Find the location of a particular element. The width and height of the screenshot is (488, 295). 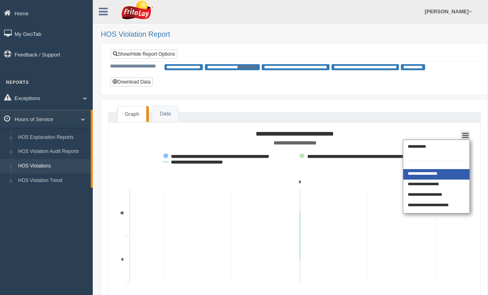

a: Data is located at coordinates (165, 114).